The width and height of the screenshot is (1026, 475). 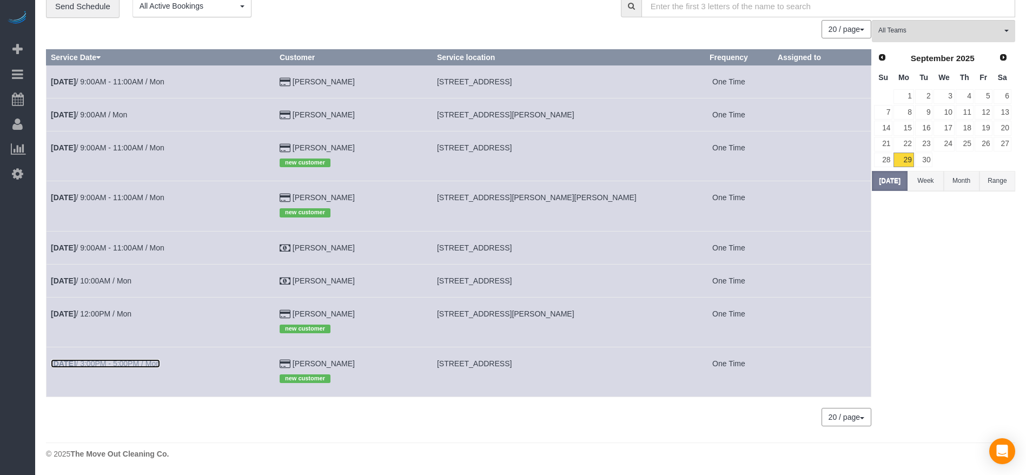 I want to click on span: Sunday, so click(x=883, y=77).